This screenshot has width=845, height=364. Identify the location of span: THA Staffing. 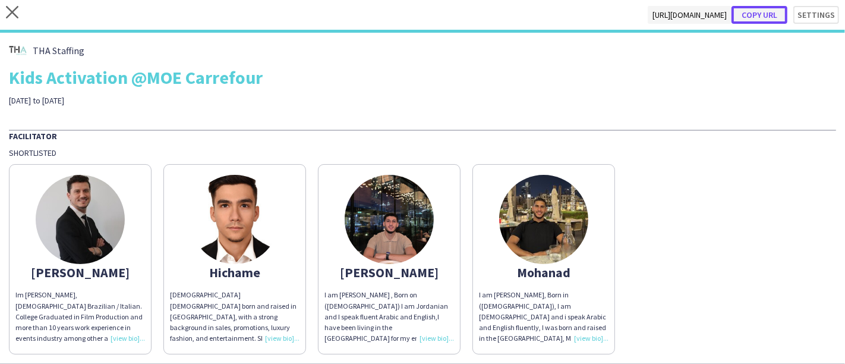
(58, 51).